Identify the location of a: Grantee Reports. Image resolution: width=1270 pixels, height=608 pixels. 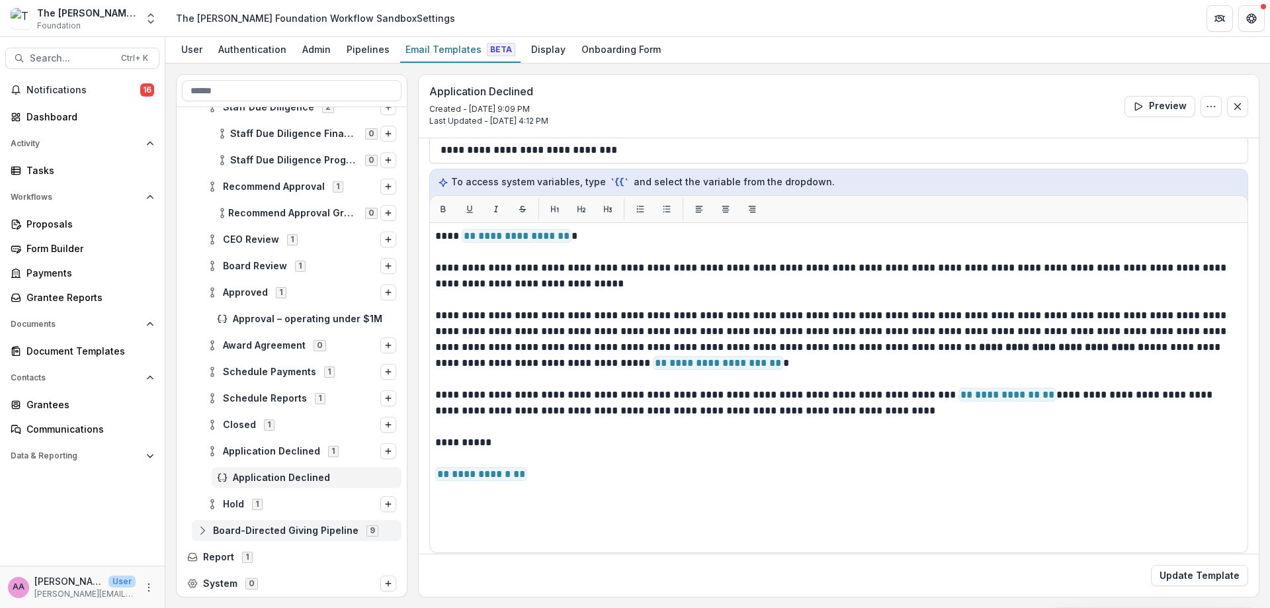
(82, 297).